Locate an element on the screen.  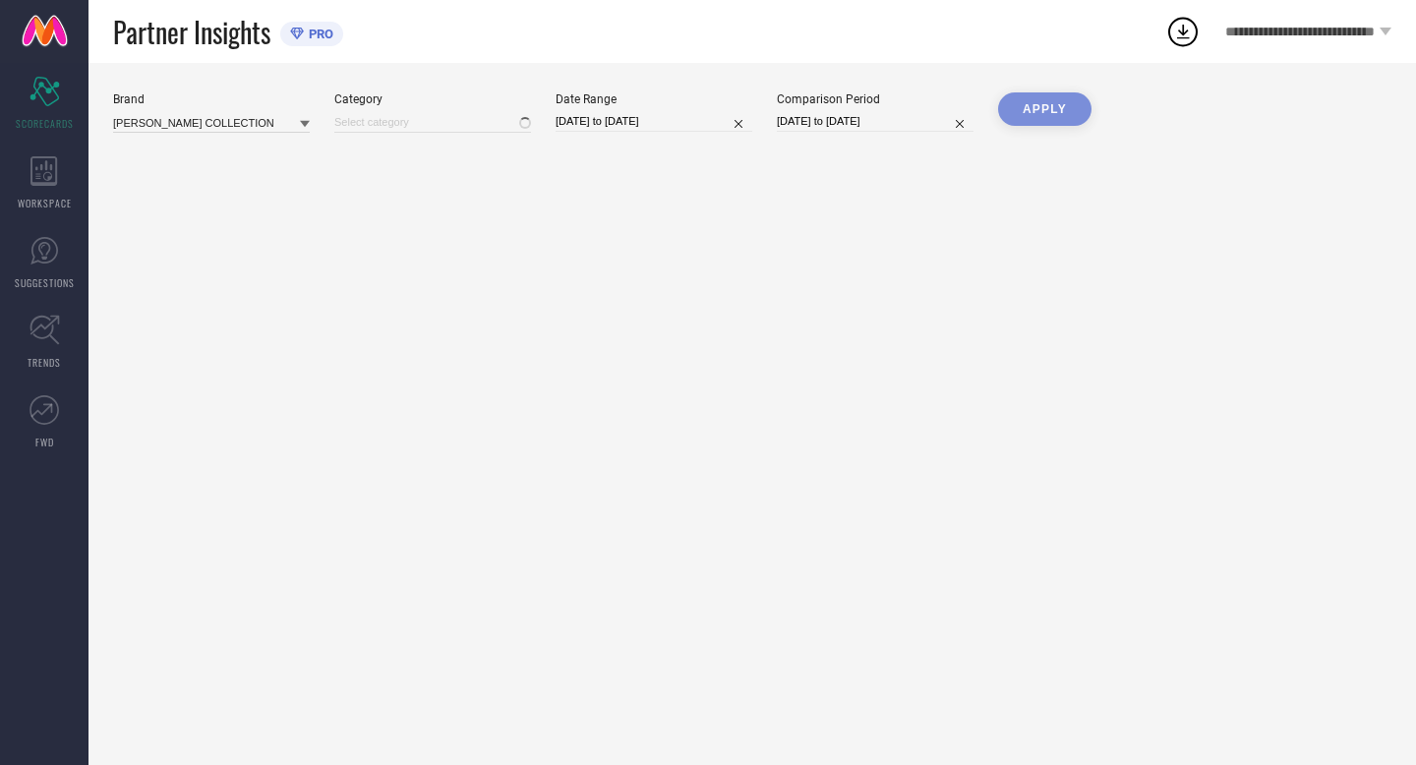
span: WORKSPACE is located at coordinates (44, 203).